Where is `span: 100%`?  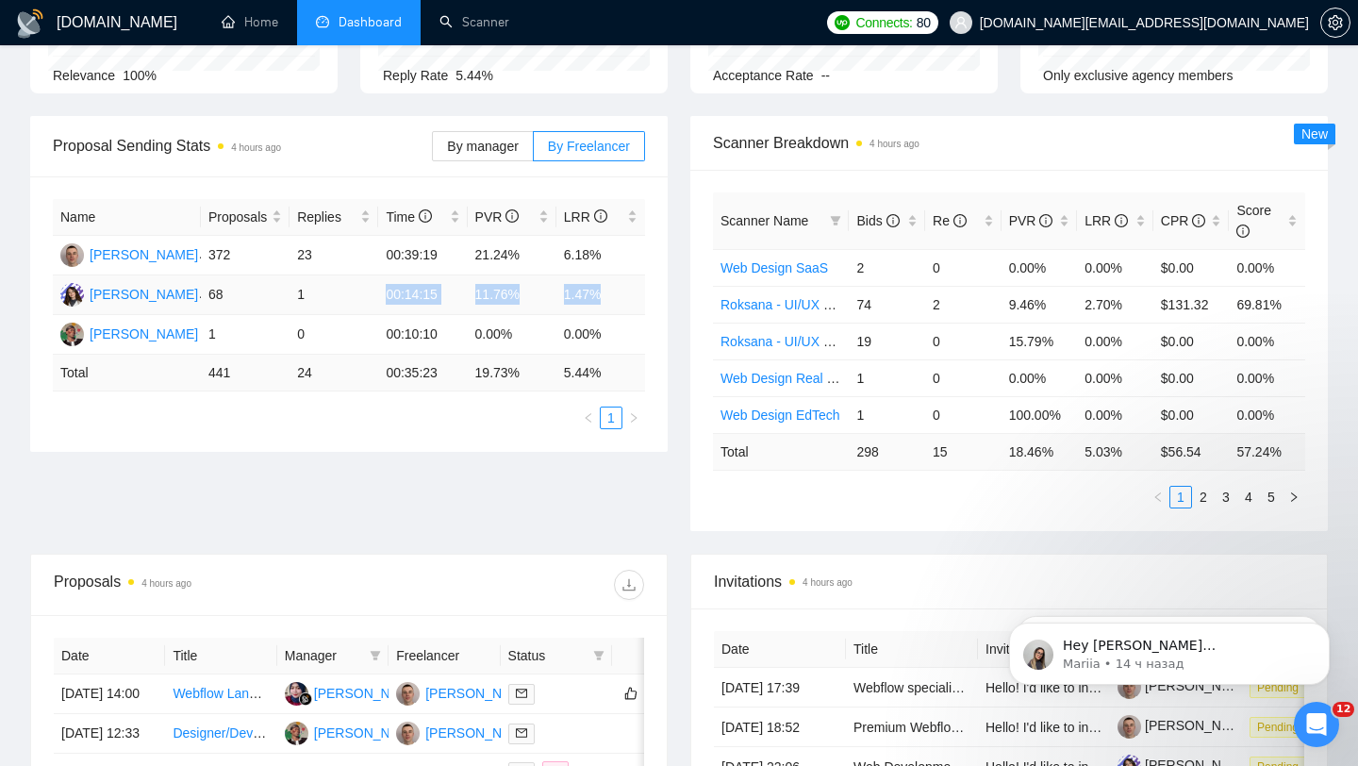
span: 100% is located at coordinates (140, 75).